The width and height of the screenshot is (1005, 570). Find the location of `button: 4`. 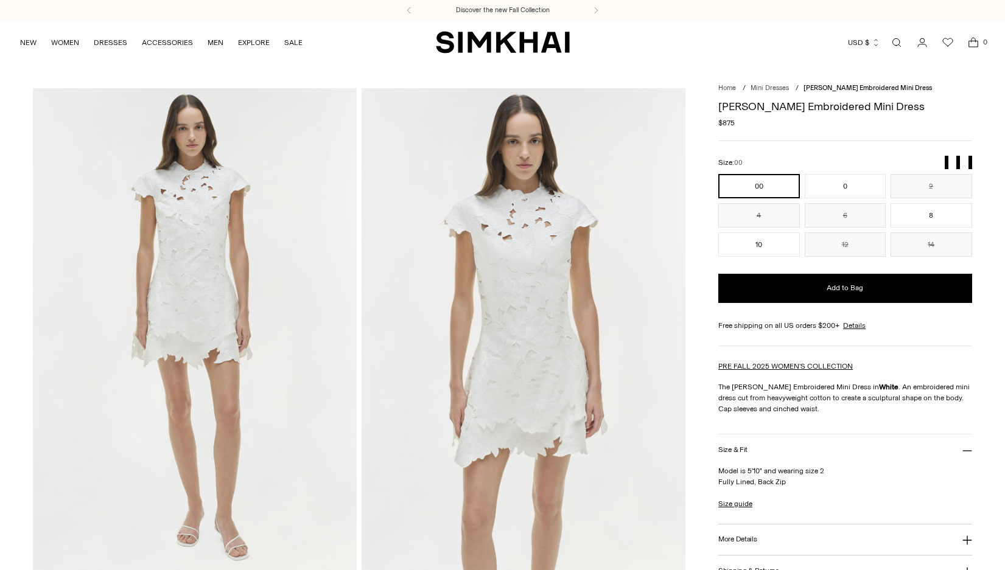

button: 4 is located at coordinates (759, 215).